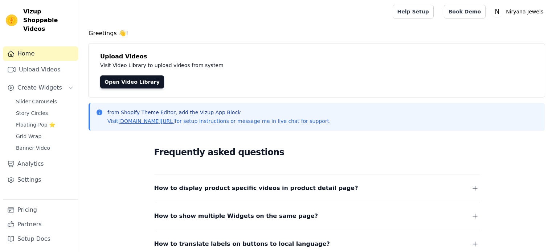  What do you see at coordinates (242, 244) in the screenshot?
I see `span: How to translate labels on buttons to local language?` at bounding box center [242, 244].